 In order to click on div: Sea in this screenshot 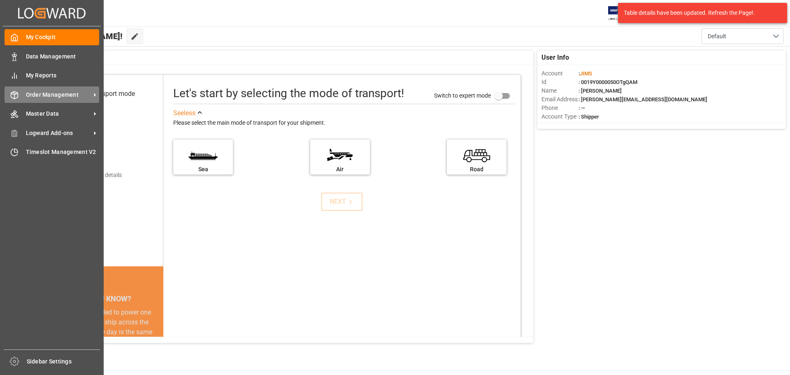, I will do `click(203, 169)`.